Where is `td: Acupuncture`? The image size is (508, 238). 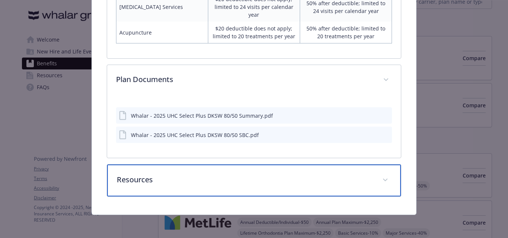 td: Acupuncture is located at coordinates (162, 32).